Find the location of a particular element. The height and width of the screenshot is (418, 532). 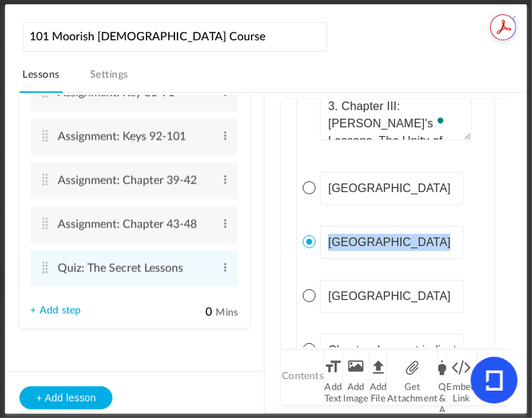

button: + Add lesson is located at coordinates (66, 398).